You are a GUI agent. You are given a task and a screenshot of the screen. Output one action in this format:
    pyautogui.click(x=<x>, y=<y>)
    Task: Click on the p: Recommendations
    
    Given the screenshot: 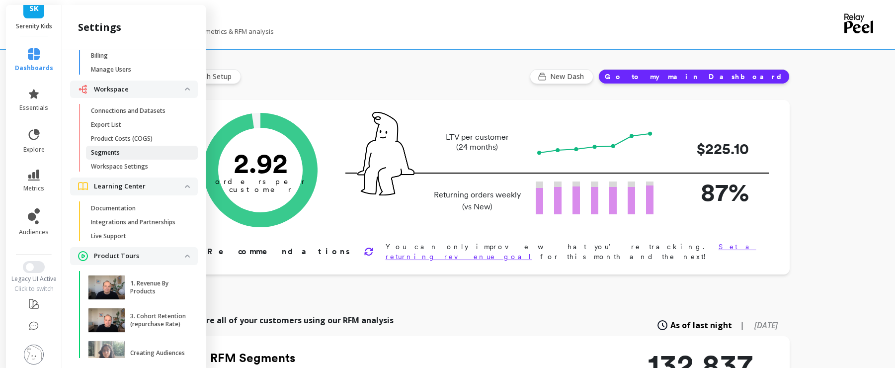 What is the action you would take?
    pyautogui.click(x=279, y=251)
    